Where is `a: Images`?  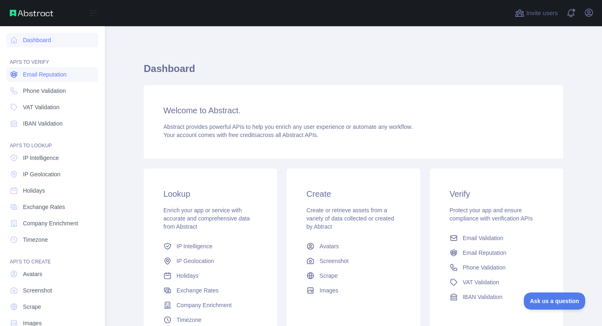
a: Images is located at coordinates (353, 291).